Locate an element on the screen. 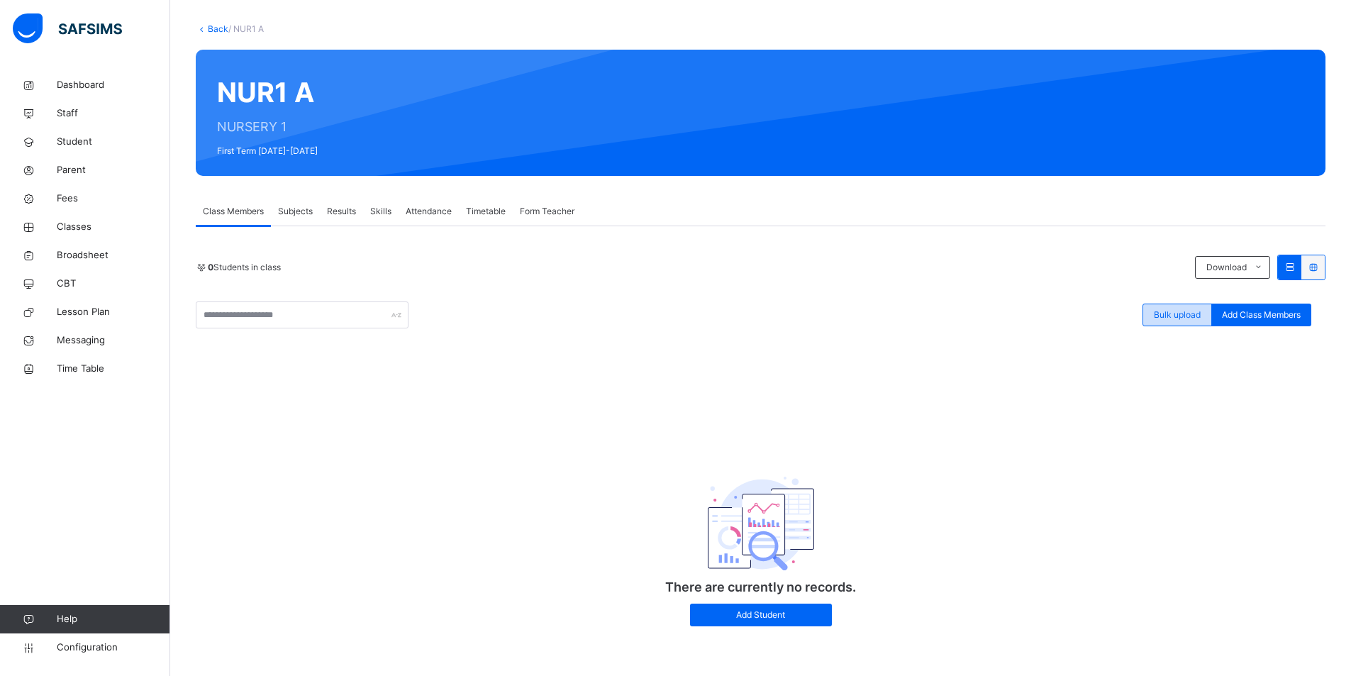 Image resolution: width=1351 pixels, height=676 pixels. span: Add Class Members is located at coordinates (1261, 315).